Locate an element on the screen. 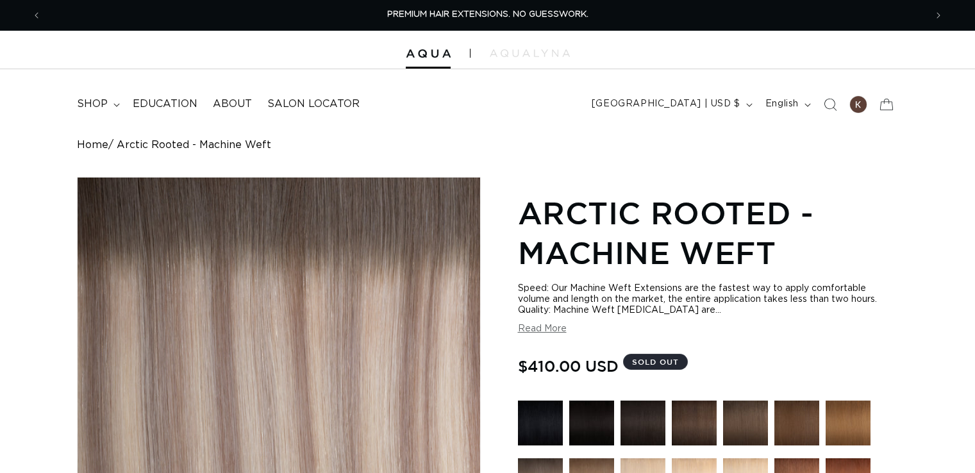 The width and height of the screenshot is (975, 473). button: Read More is located at coordinates (542, 329).